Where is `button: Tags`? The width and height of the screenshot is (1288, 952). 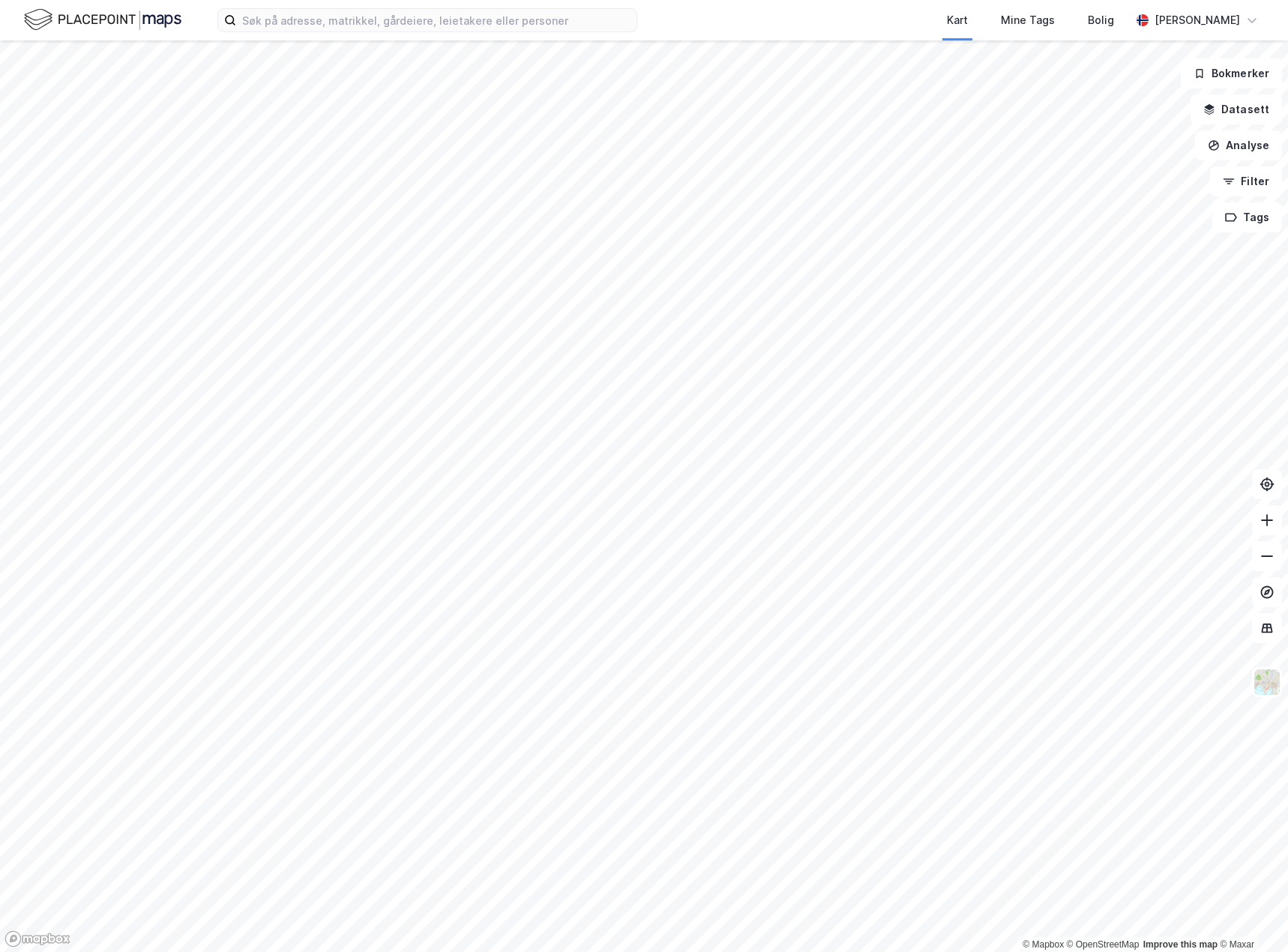 button: Tags is located at coordinates (1247, 218).